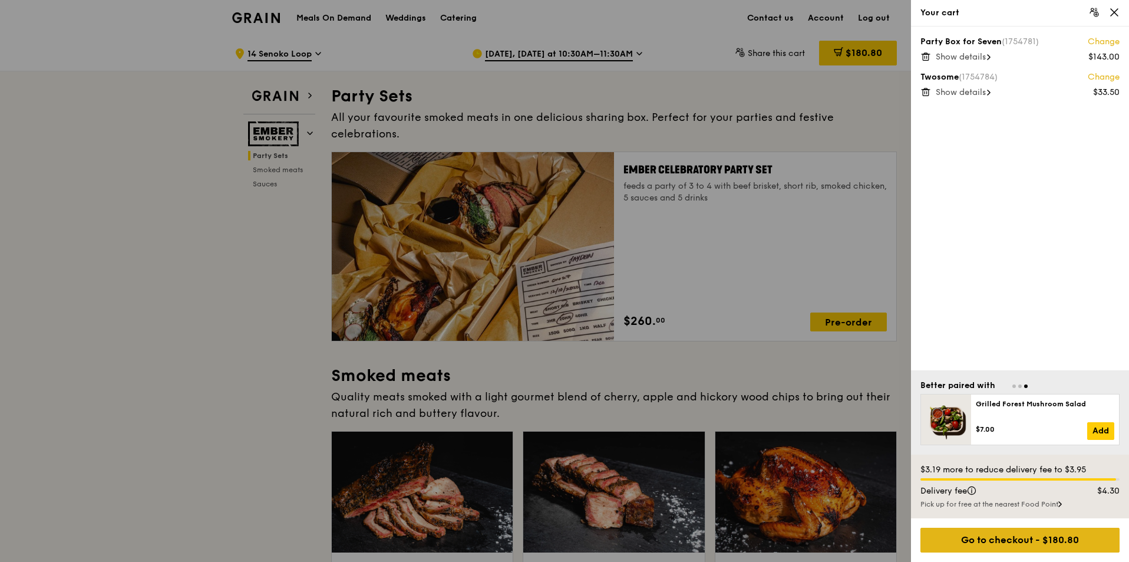 This screenshot has width=1129, height=562. I want to click on div: Twosome, so click(1020, 77).